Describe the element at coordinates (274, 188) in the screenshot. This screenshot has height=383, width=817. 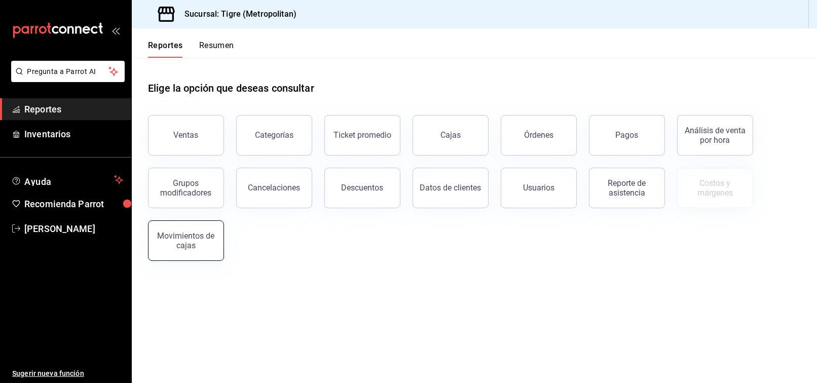
I see `button: Cancelaciones` at that location.